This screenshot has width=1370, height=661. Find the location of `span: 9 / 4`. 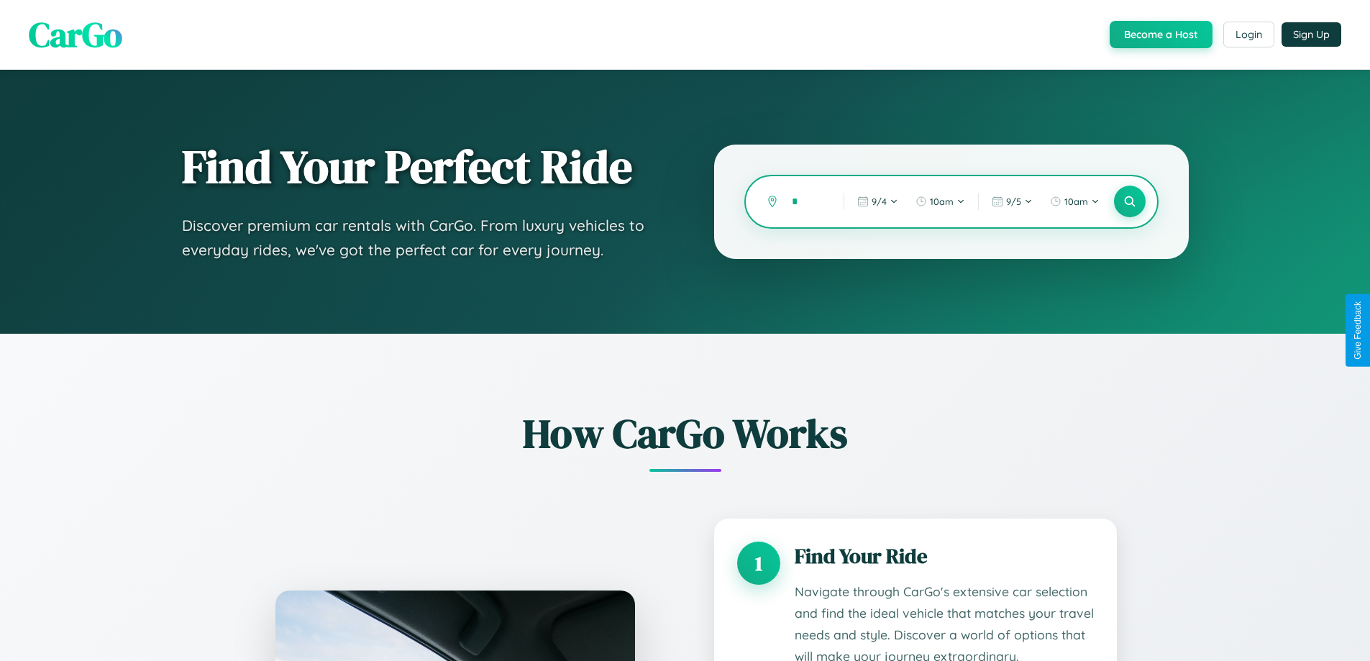

span: 9 / 4 is located at coordinates (879, 201).